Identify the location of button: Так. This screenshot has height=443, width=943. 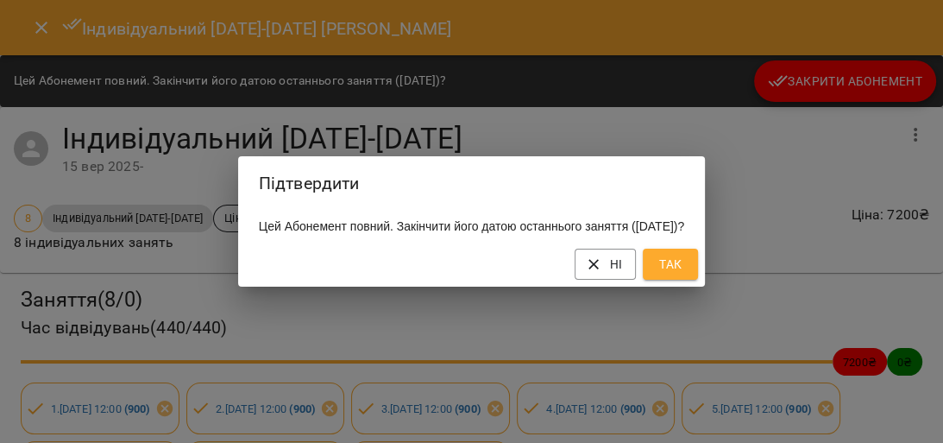
(670, 264).